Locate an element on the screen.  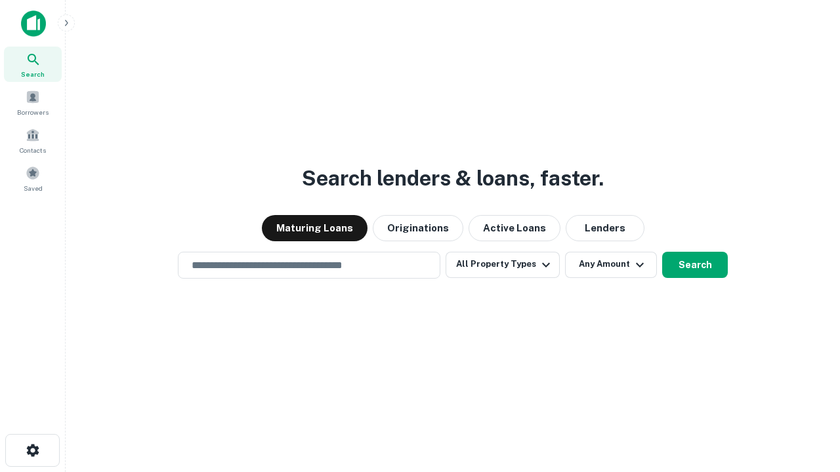
button: Lenders is located at coordinates (605, 228).